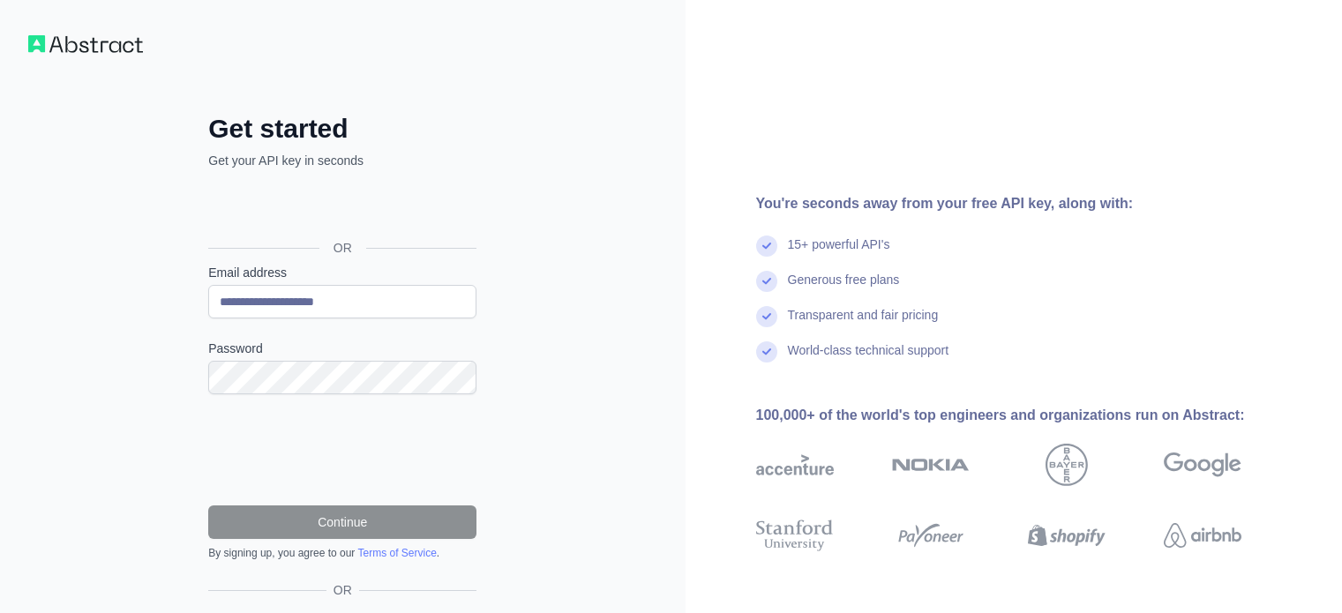 The width and height of the screenshot is (1342, 613). I want to click on h2: Get started, so click(342, 129).